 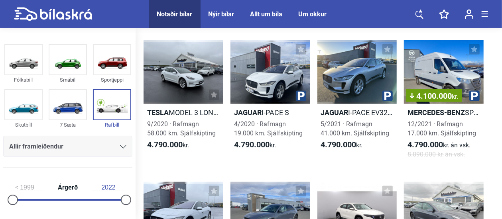 What do you see at coordinates (436, 154) in the screenshot?
I see `span: 8.890.000 kr.` at bounding box center [436, 154].